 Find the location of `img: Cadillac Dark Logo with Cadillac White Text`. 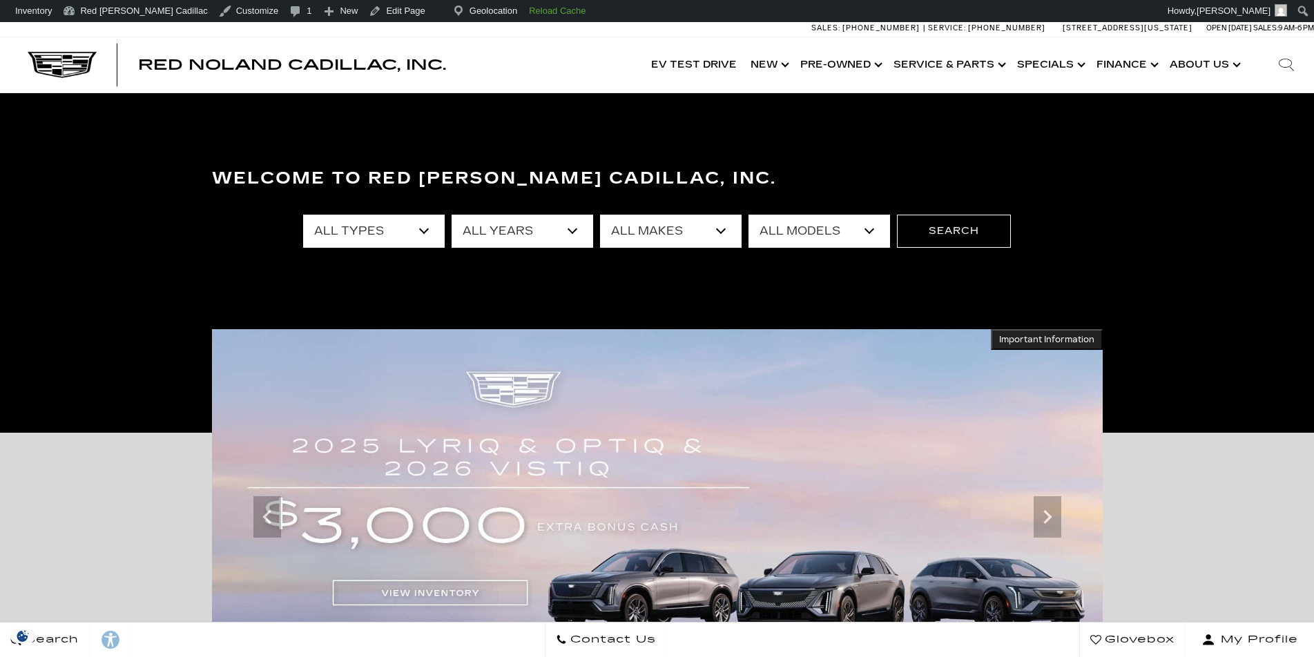

img: Cadillac Dark Logo with Cadillac White Text is located at coordinates (62, 65).